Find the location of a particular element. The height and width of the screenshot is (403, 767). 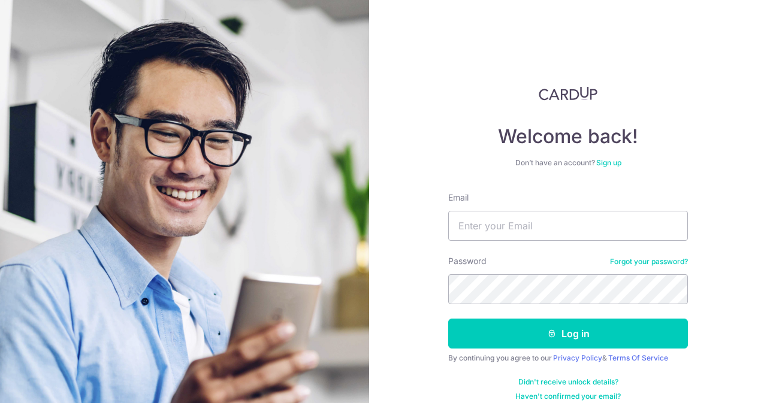

a: Forgot your password? is located at coordinates (649, 262).